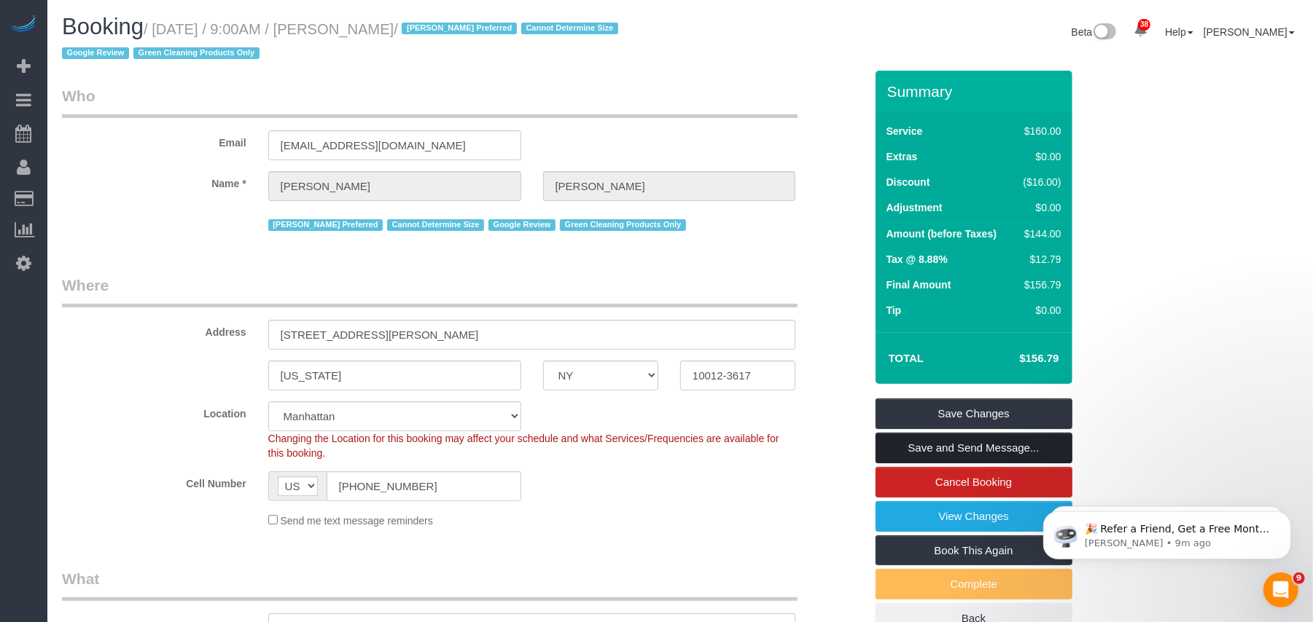 Image resolution: width=1313 pixels, height=622 pixels. Describe the element at coordinates (356, 521) in the screenshot. I see `span: Send me text message reminders` at that location.